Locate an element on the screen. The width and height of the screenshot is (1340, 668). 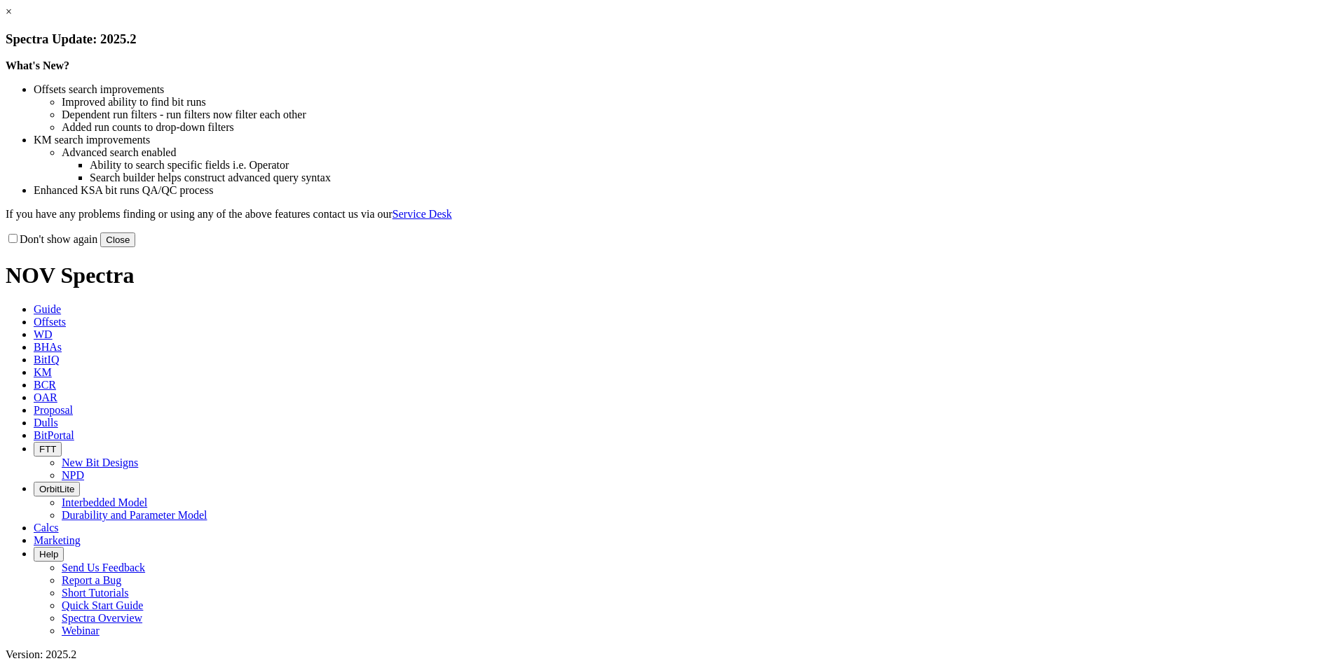
span: Calcs is located at coordinates (46, 528).